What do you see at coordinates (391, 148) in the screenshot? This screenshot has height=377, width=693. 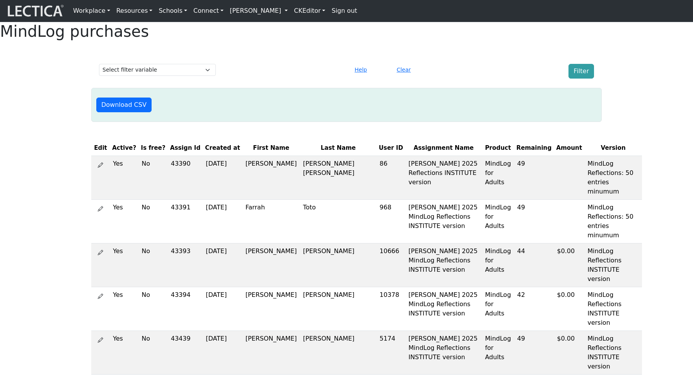 I see `th: User ID` at bounding box center [391, 148].